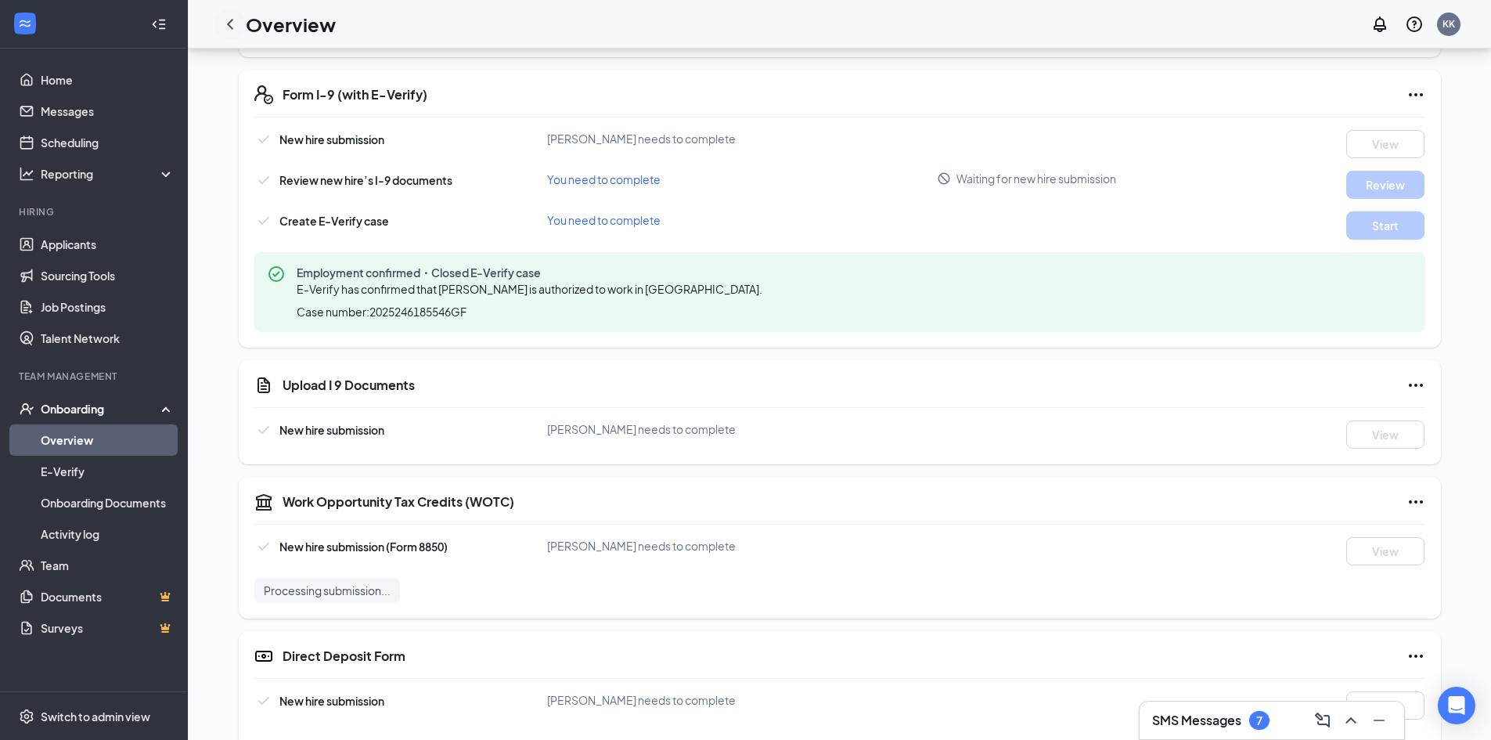 This screenshot has width=1491, height=740. What do you see at coordinates (355, 95) in the screenshot?
I see `h5: Form I-9 (with E-Verify)` at bounding box center [355, 95].